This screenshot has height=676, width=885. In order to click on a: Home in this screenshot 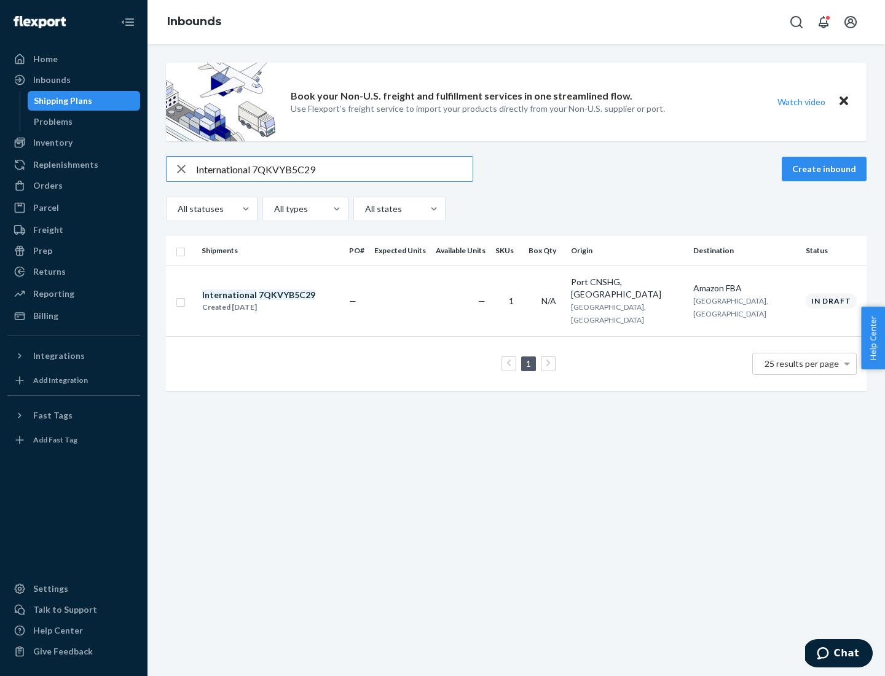, I will do `click(74, 59)`.